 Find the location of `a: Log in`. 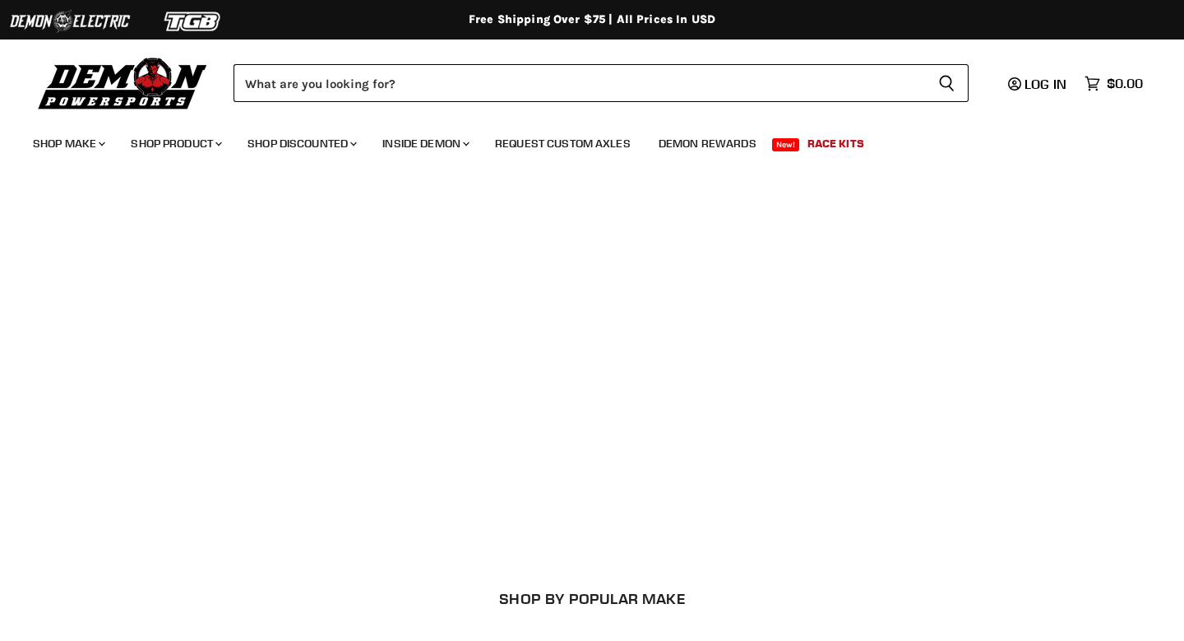

a: Log in is located at coordinates (1039, 84).